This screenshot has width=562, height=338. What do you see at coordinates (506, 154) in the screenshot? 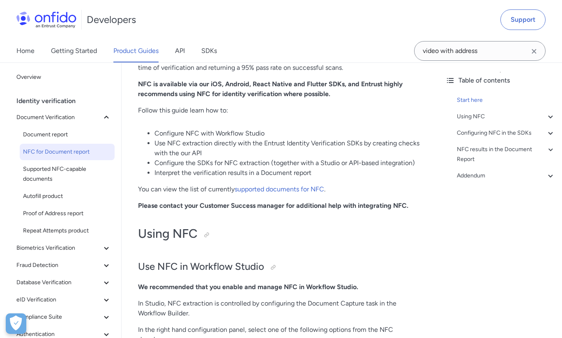
I see `div: NFC results in the Document Report` at bounding box center [506, 154].